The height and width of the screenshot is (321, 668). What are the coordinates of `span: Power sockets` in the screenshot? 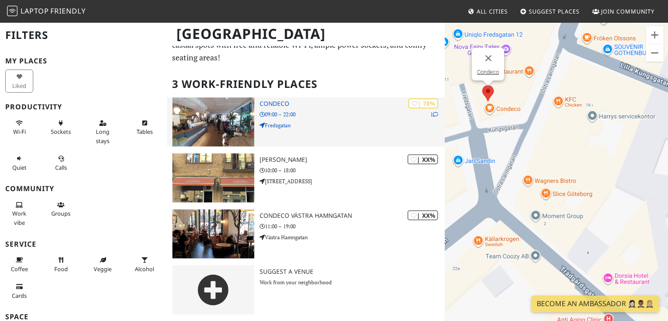 It's located at (61, 132).